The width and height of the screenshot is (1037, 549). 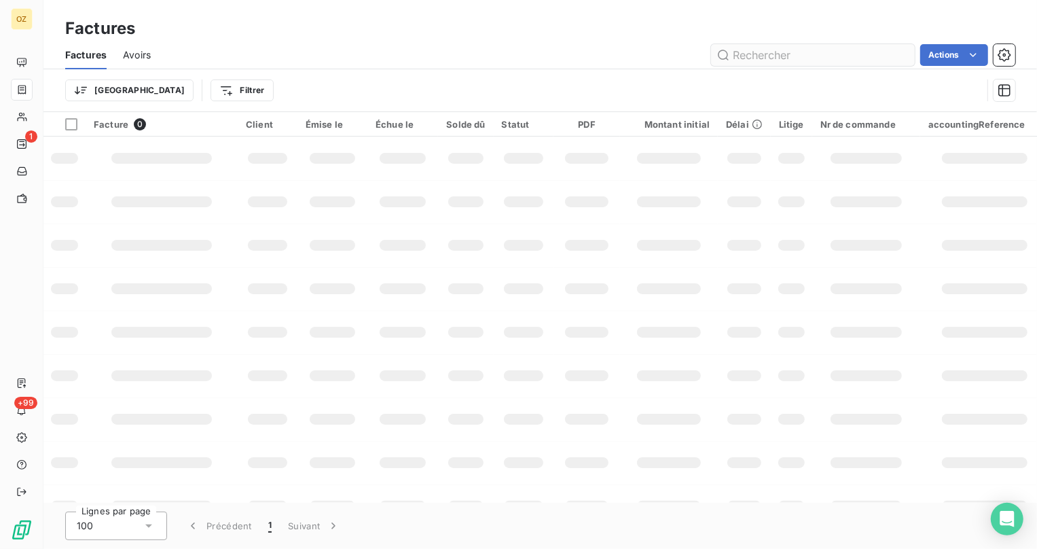 What do you see at coordinates (954, 55) in the screenshot?
I see `button: Actions` at bounding box center [954, 55].